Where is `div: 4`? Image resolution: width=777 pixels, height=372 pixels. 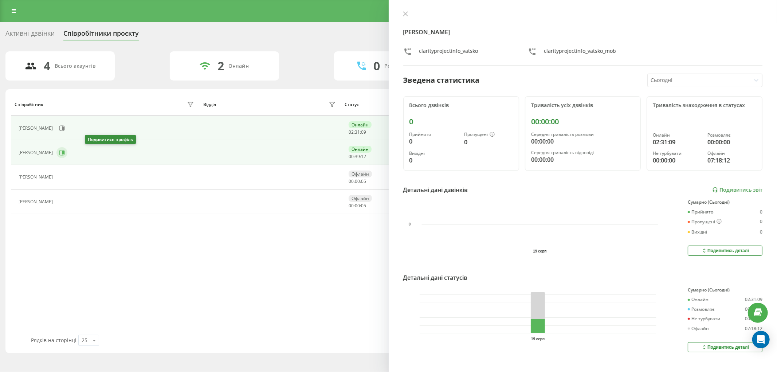
div: 4 is located at coordinates (47, 66).